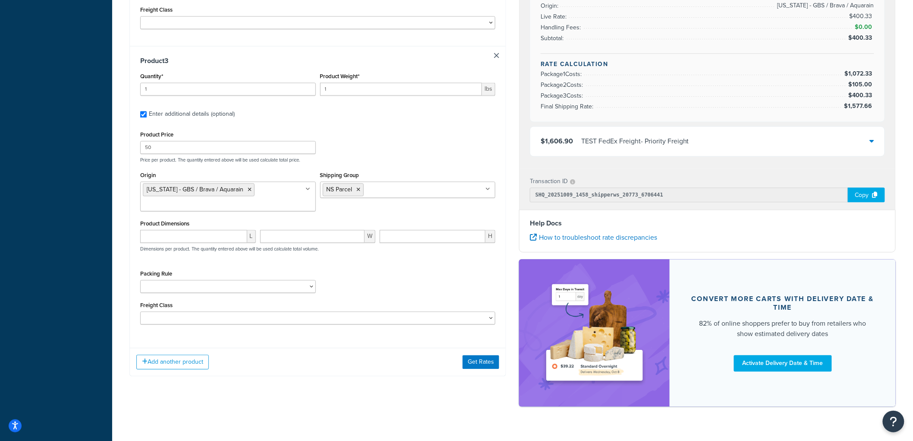  I want to click on label: Packing Rule, so click(156, 273).